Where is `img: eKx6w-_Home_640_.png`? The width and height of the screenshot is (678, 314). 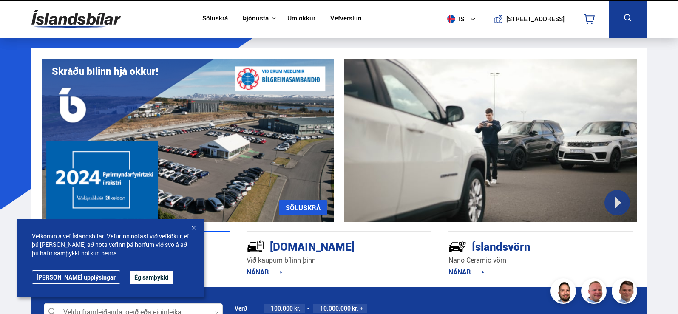
img: eKx6w-_Home_640_.png is located at coordinates (188, 140).